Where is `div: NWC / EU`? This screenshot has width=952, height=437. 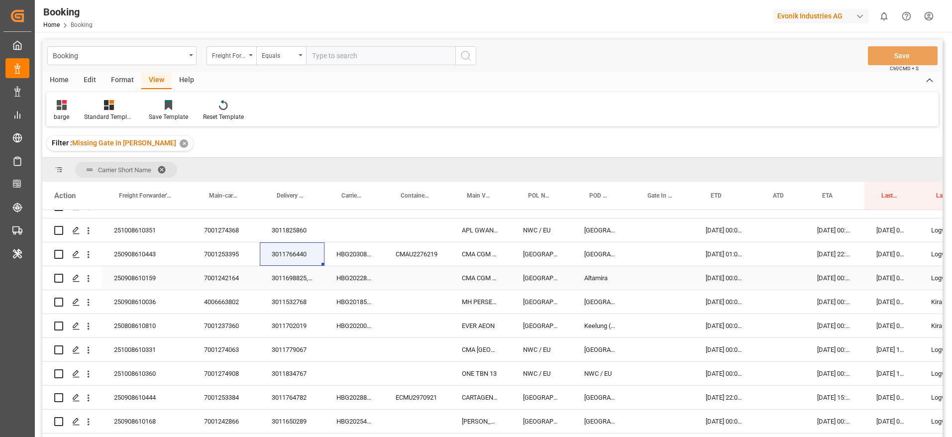
div: NWC / EU is located at coordinates (601, 373).